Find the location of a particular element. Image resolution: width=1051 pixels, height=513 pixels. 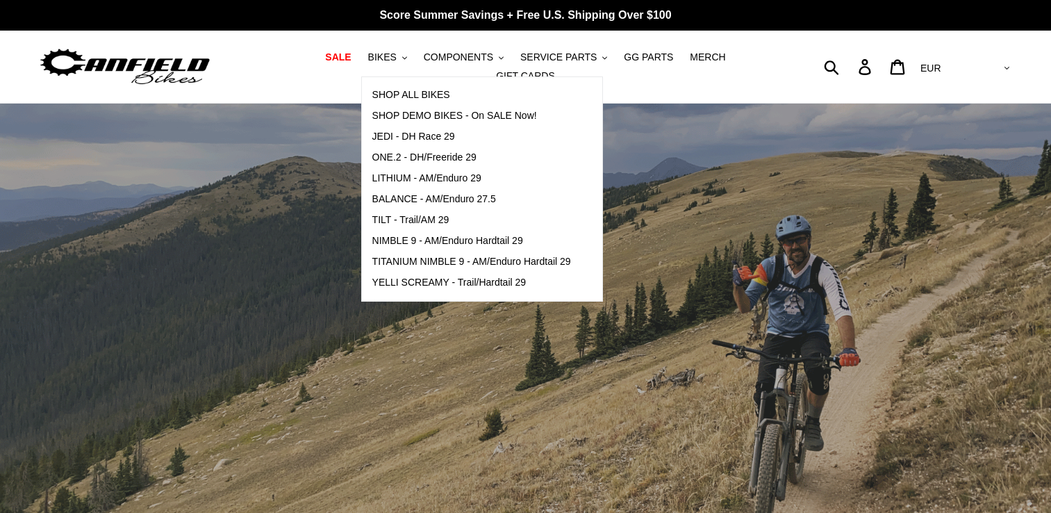

span: BALANCE - AM/Enduro 27.5 is located at coordinates (434, 199).